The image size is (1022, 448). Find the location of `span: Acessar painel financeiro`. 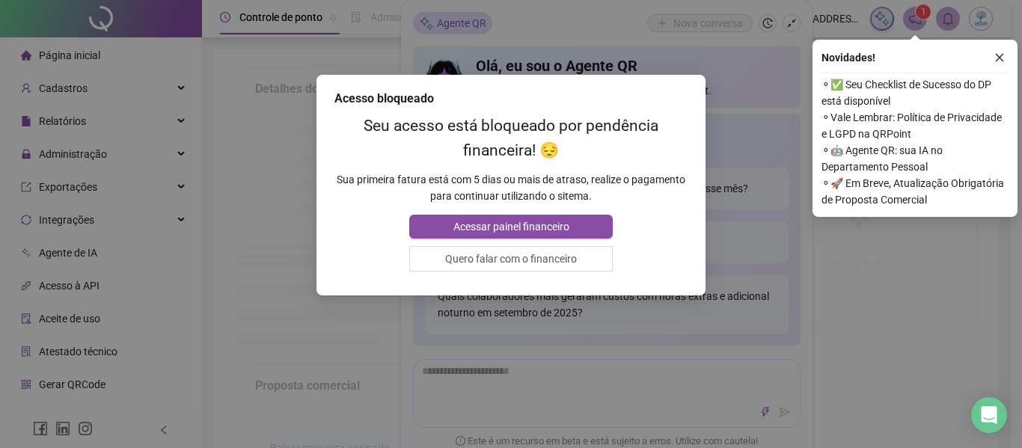

span: Acessar painel financeiro is located at coordinates (511, 227).